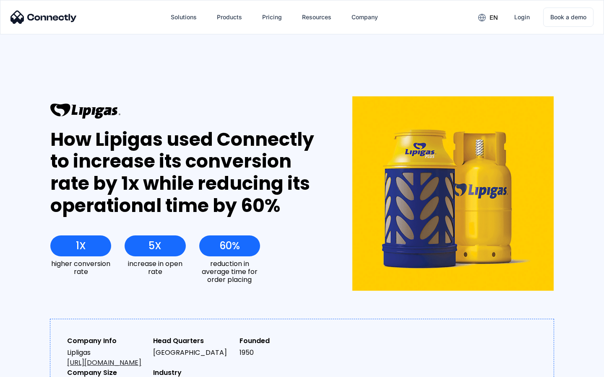 This screenshot has height=377, width=604. Describe the element at coordinates (107, 341) in the screenshot. I see `div: Company Info` at that location.